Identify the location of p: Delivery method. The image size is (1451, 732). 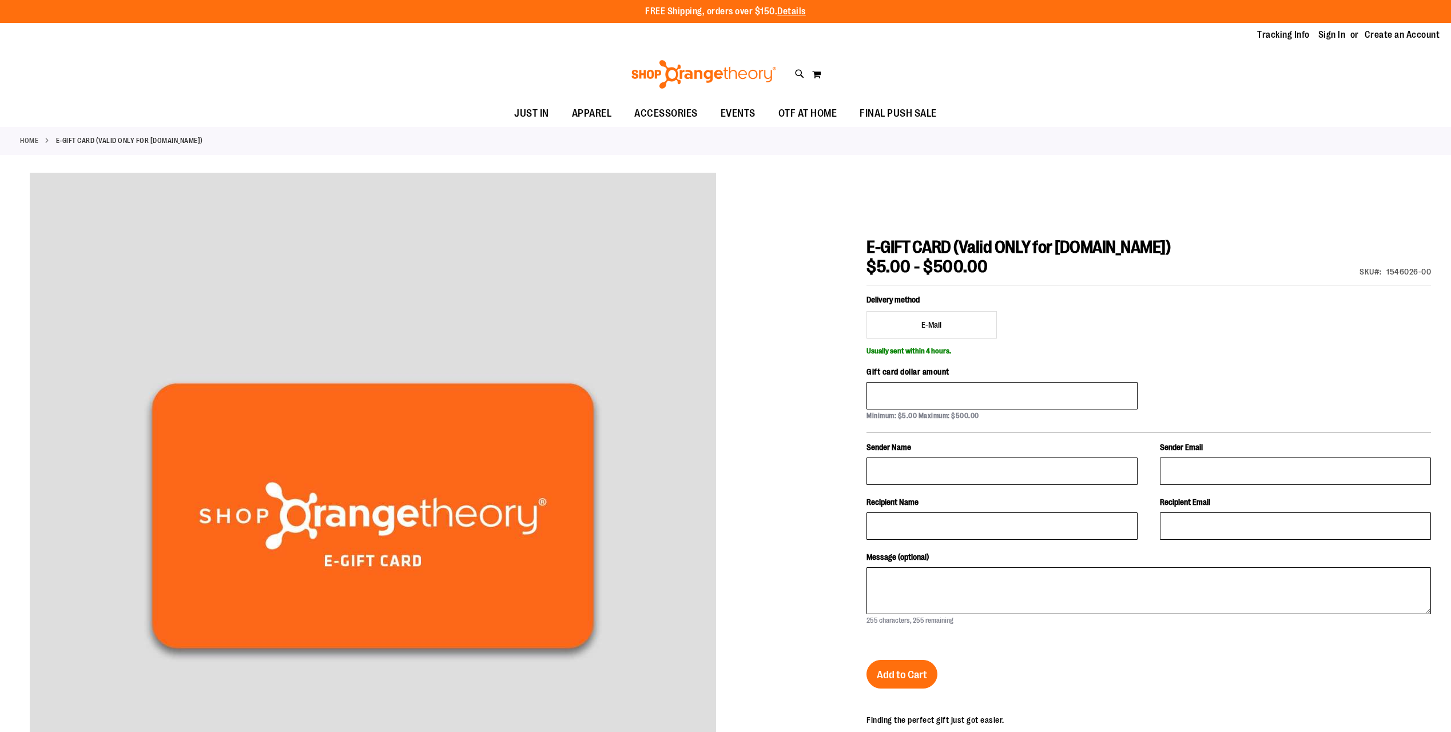
(1002, 300).